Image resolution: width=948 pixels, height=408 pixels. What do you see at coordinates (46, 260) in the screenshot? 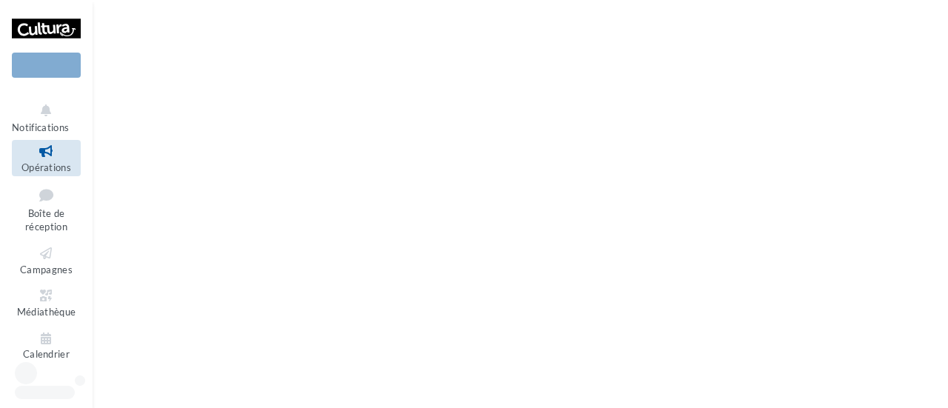
I see `a: Campagnes` at bounding box center [46, 260].